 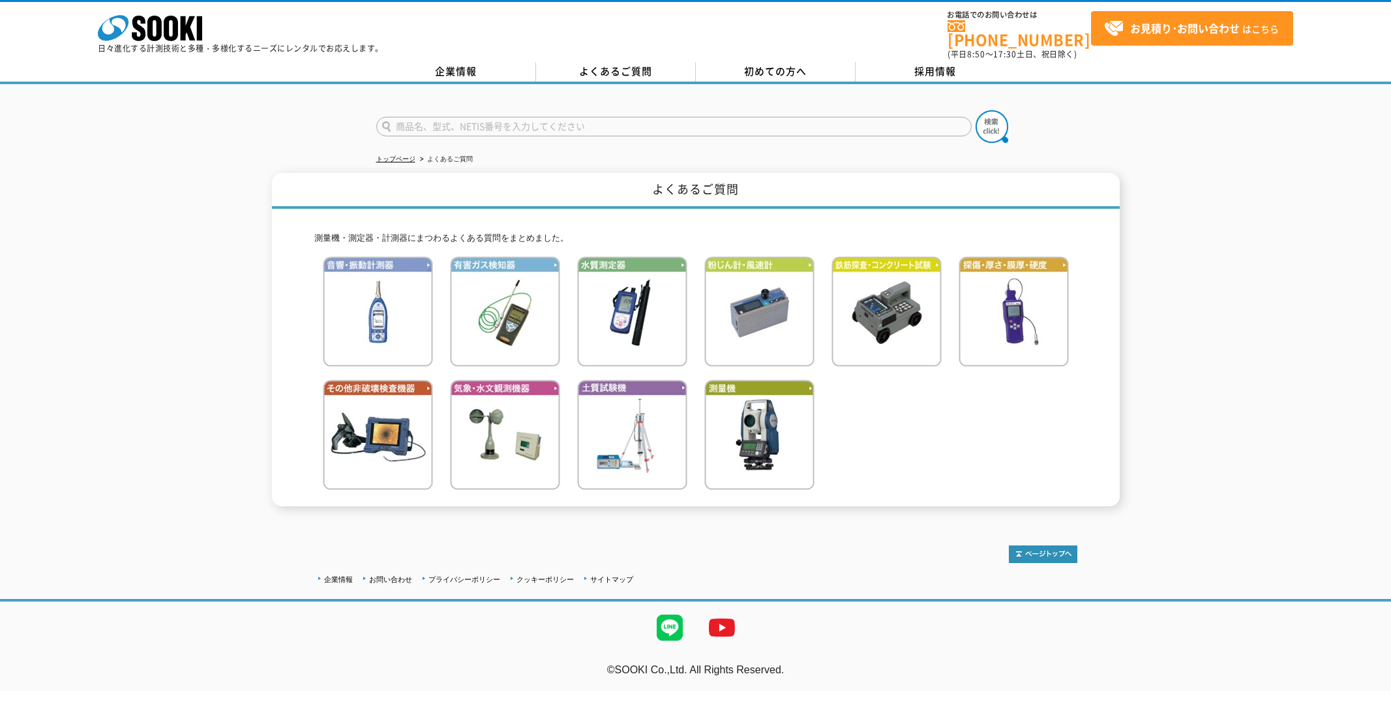 What do you see at coordinates (1192, 28) in the screenshot?
I see `a: お見積り･お問い合わせはこちら` at bounding box center [1192, 28].